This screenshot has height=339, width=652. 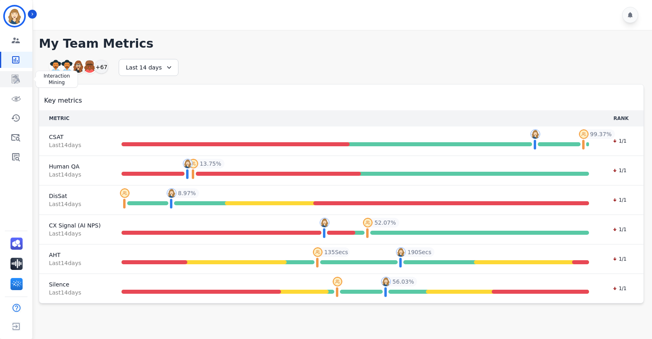 I want to click on span: CSAT, so click(x=75, y=137).